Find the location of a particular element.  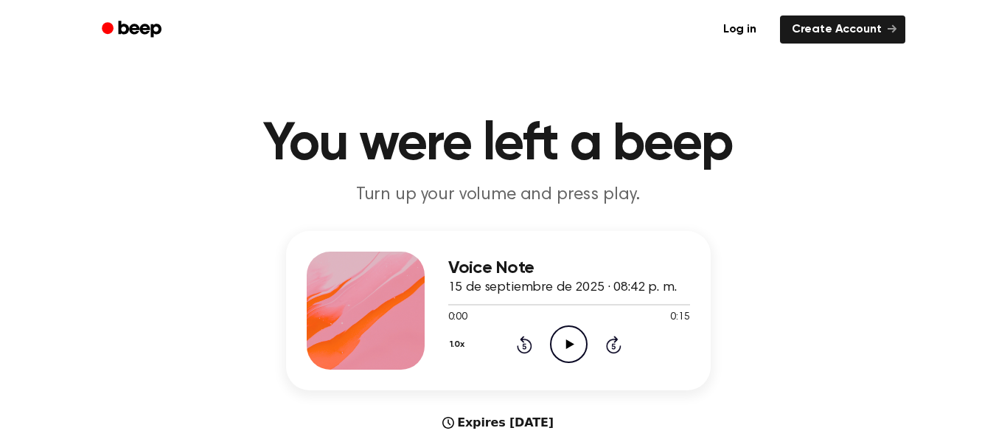

h3: Voice Note is located at coordinates (569, 268).